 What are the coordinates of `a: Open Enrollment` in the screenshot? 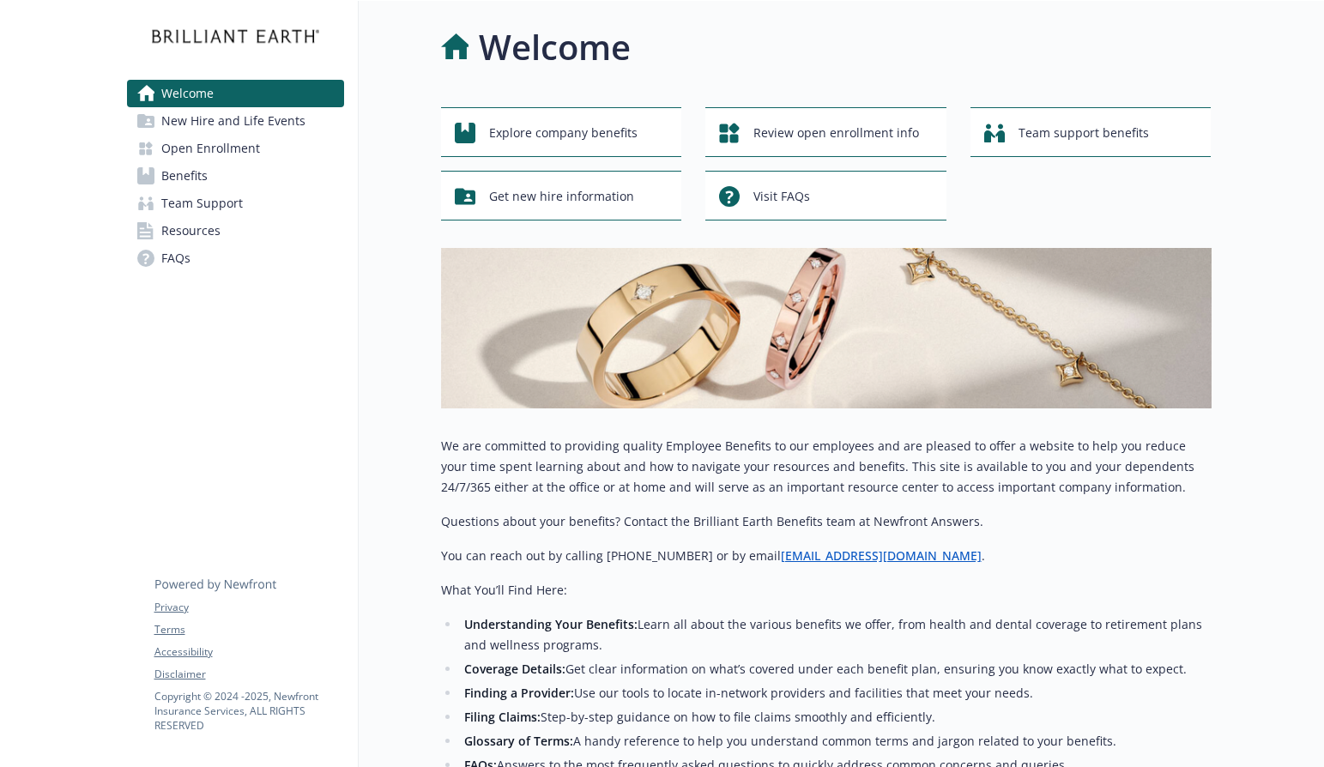 It's located at (235, 148).